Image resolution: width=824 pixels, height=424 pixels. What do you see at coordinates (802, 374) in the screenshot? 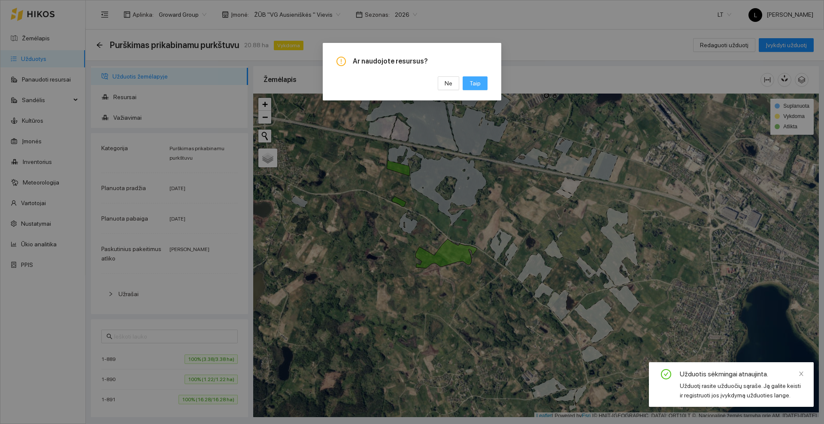
I see `span: close` at bounding box center [802, 374].